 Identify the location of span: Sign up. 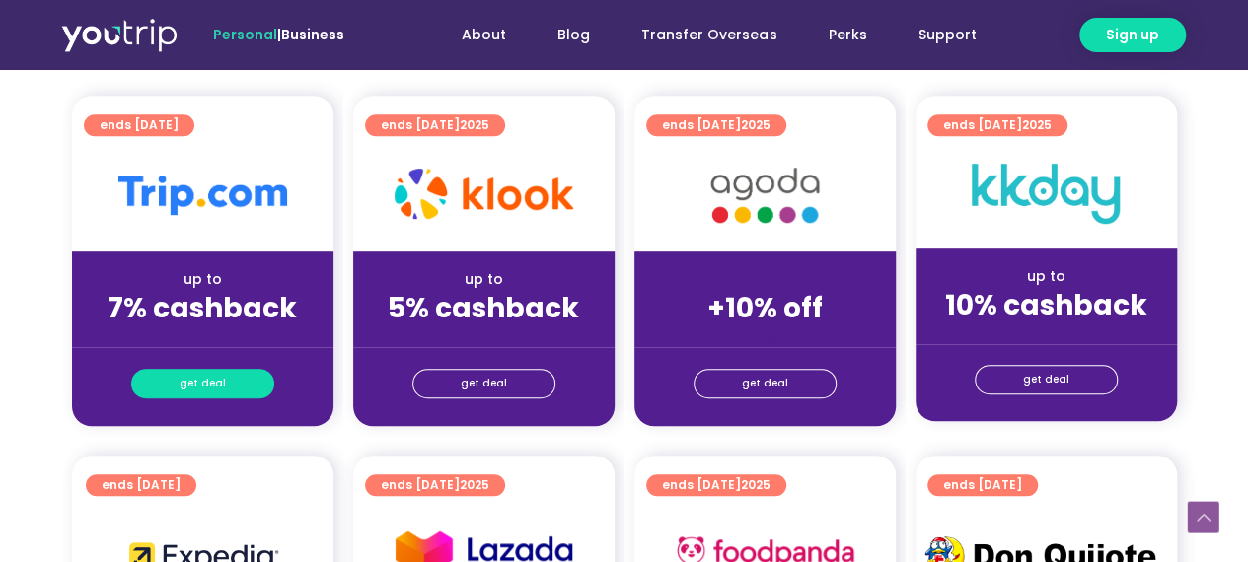
(1132, 35).